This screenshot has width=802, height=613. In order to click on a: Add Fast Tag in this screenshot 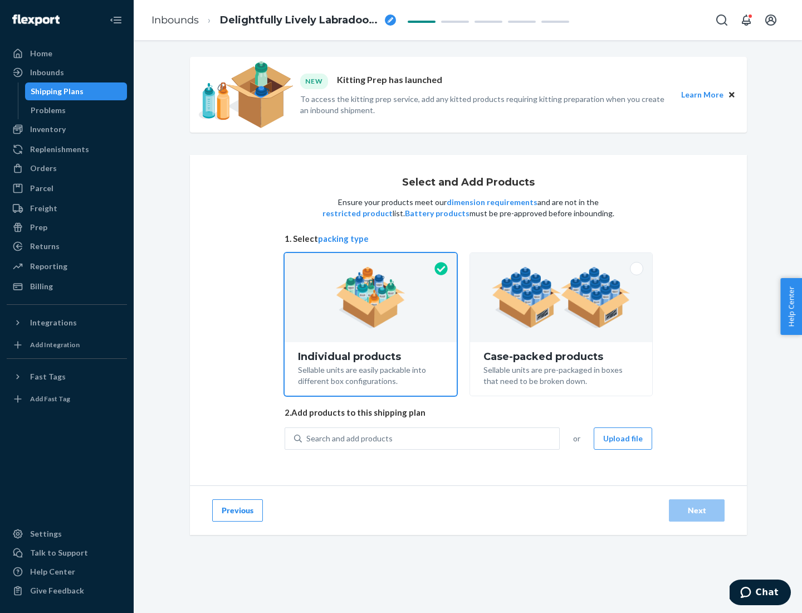, I will do `click(67, 399)`.